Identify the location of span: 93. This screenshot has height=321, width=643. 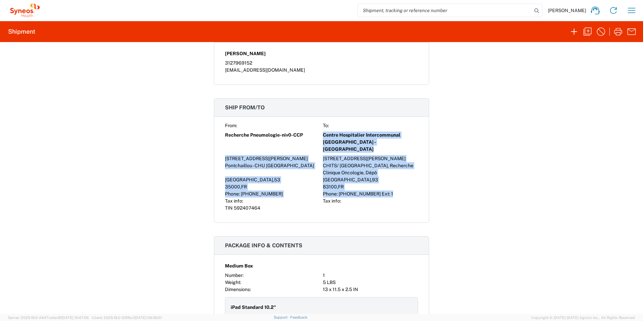
(375, 180).